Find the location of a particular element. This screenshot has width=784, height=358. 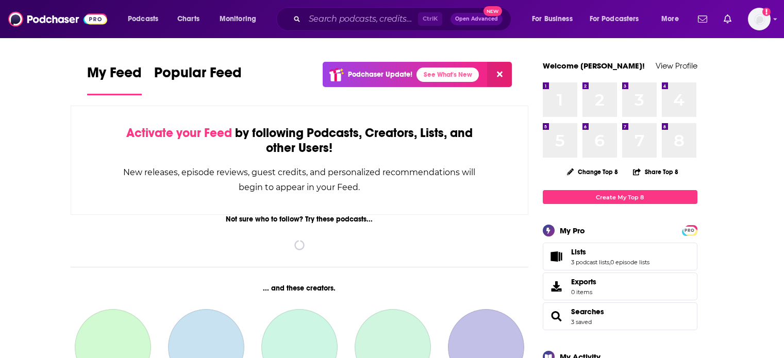

span: Ctrl K is located at coordinates (430, 19).